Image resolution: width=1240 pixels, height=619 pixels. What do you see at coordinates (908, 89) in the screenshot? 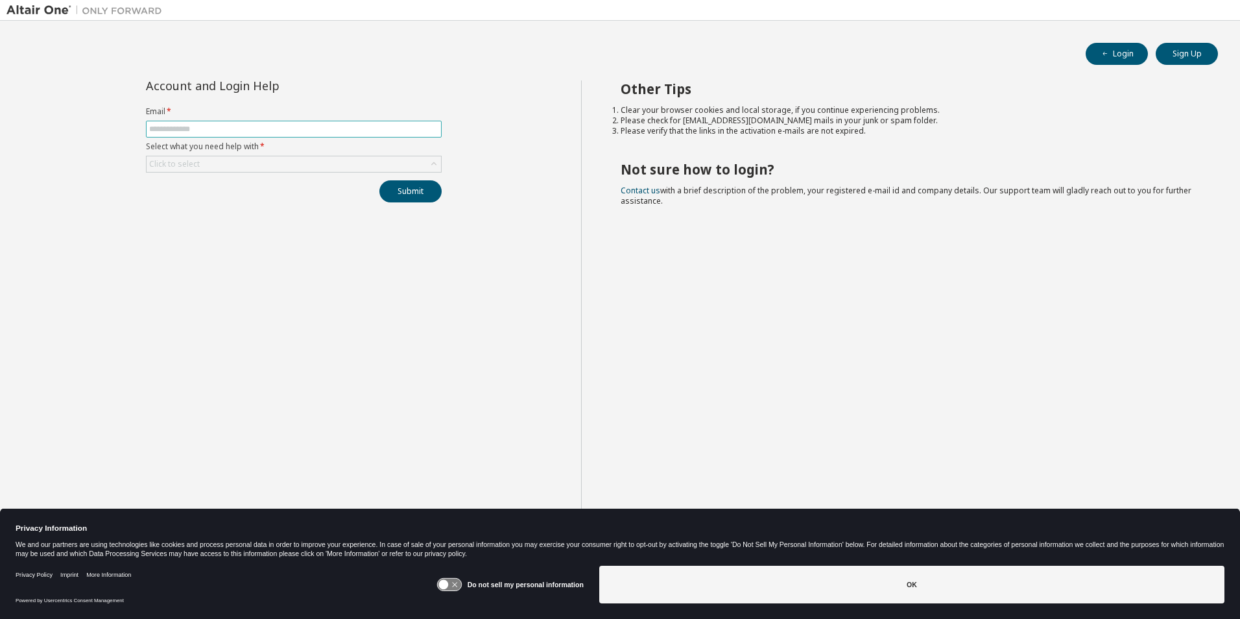
I see `h2: Other Tips` at bounding box center [908, 89].